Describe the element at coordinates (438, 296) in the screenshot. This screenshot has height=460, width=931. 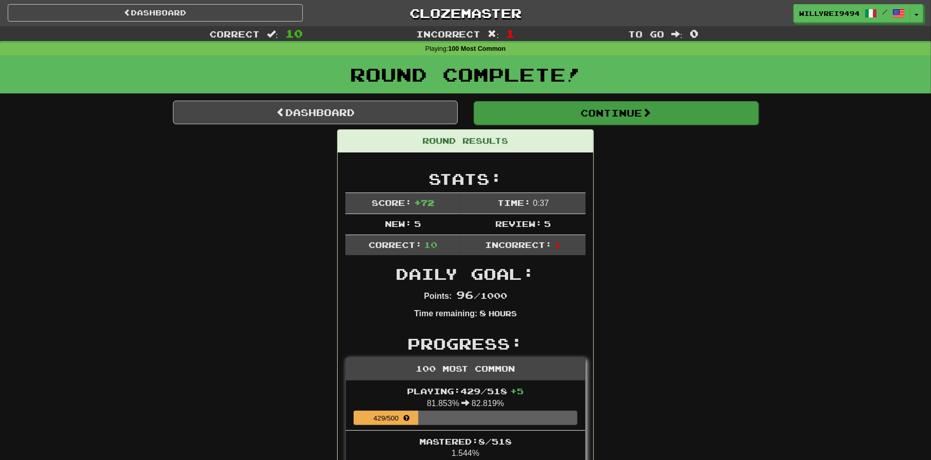
I see `strong: Points:` at that location.